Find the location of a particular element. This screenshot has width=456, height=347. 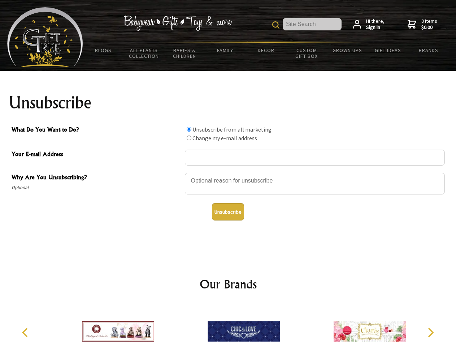

textarea: Why Are You Unsubscribing? is located at coordinates (315, 184).